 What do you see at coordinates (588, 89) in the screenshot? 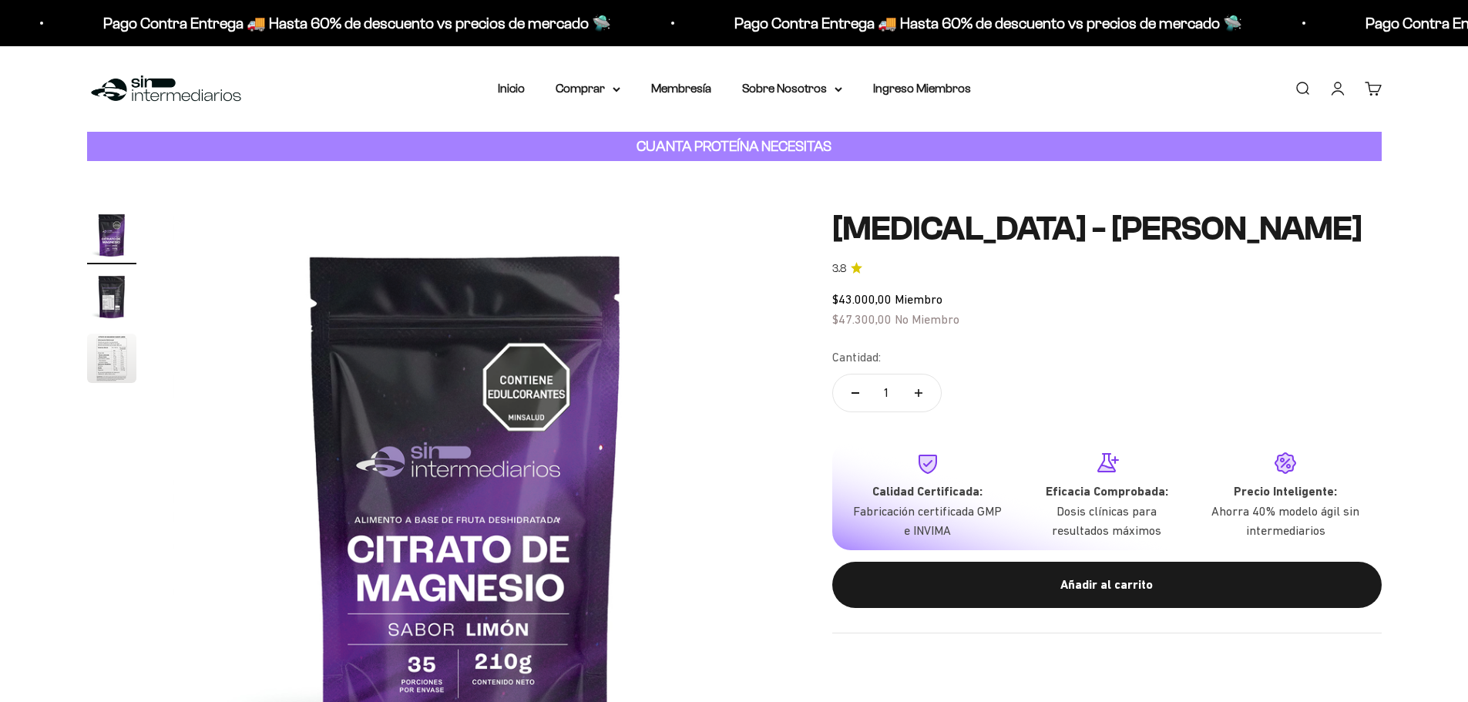
I see `summary: Comprar` at bounding box center [588, 89].